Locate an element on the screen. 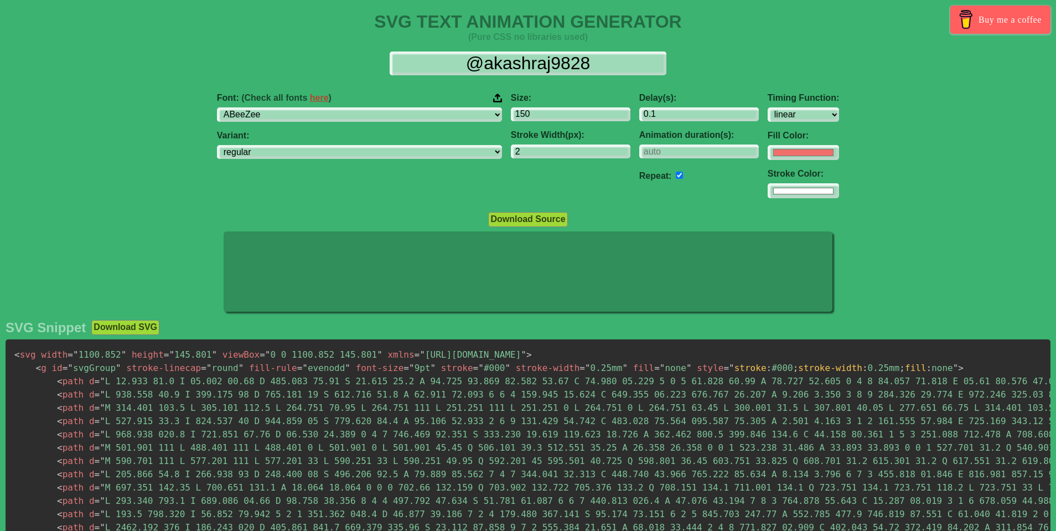 This screenshot has height=531, width=1056. span: #000 0.25mm none is located at coordinates (843, 367).